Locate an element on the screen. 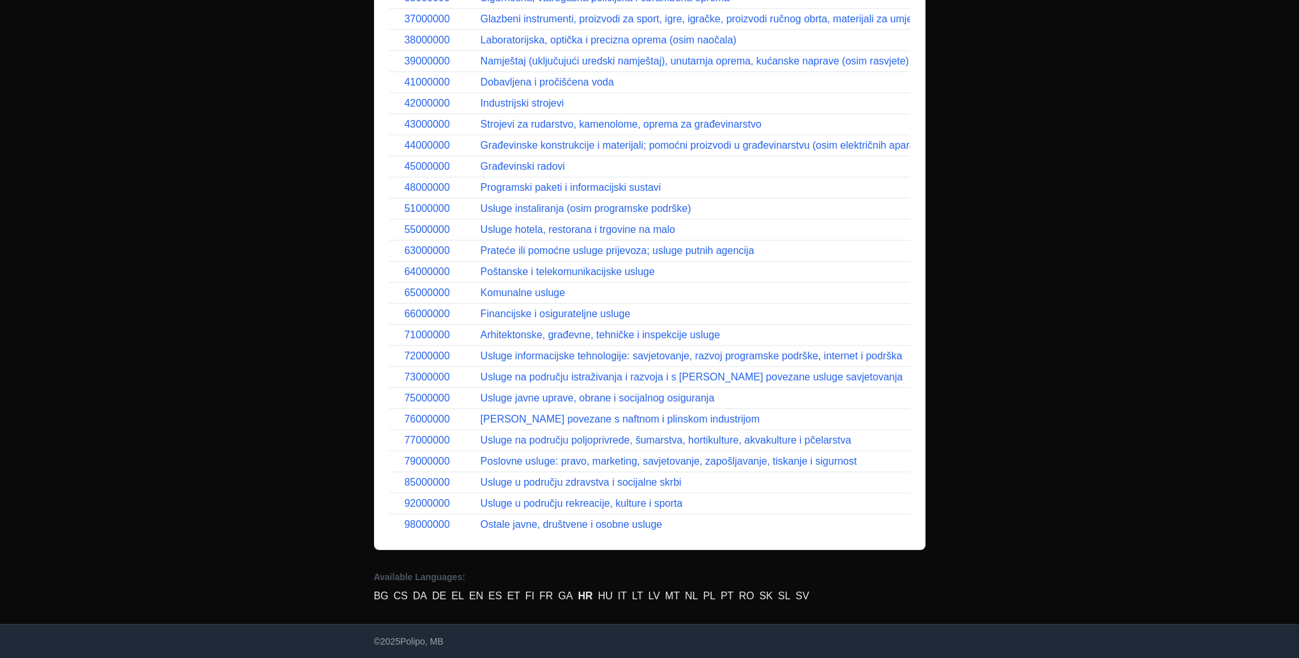  p: © 2025 Polipo, MB is located at coordinates (650, 641).